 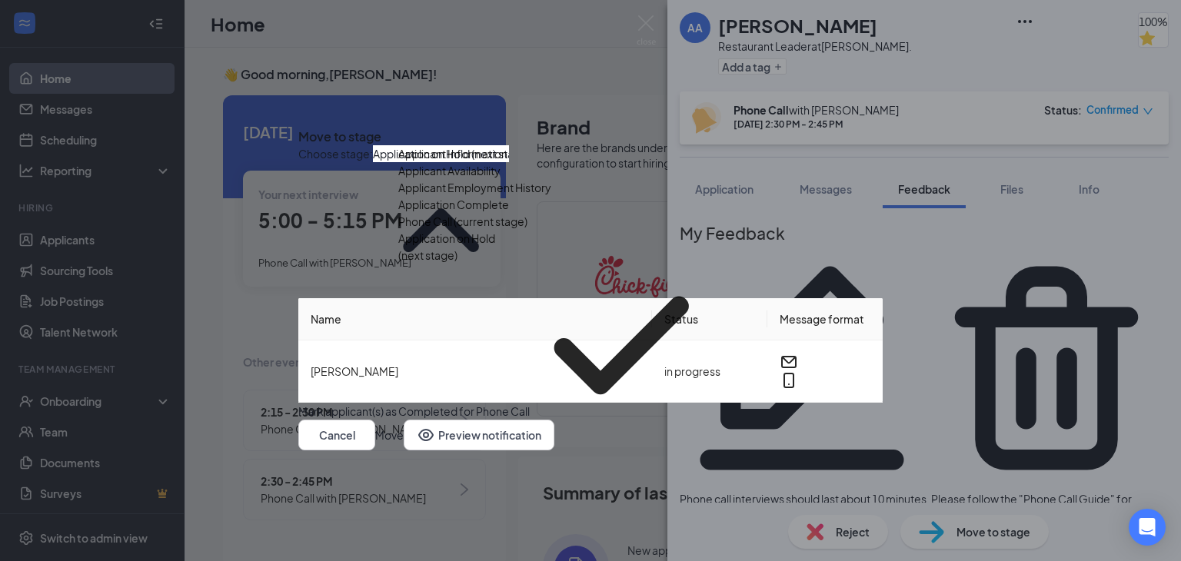 I want to click on div: Open Intercom Messenger, so click(x=1148, y=528).